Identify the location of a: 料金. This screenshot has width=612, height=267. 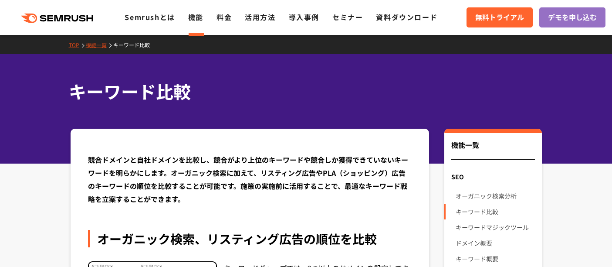
(224, 17).